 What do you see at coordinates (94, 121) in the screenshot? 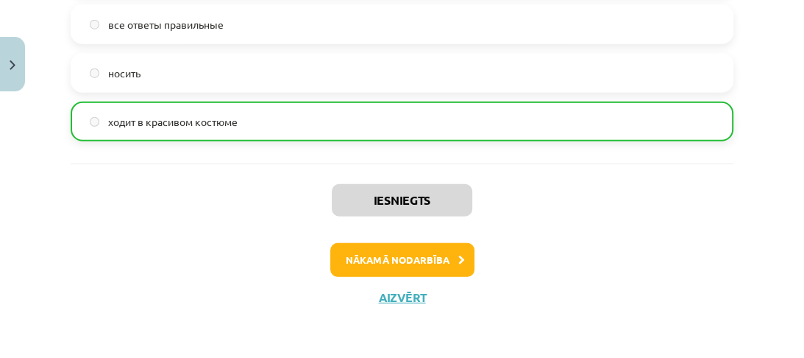
I see `input: ходит в красивом костюме` at bounding box center [94, 121].